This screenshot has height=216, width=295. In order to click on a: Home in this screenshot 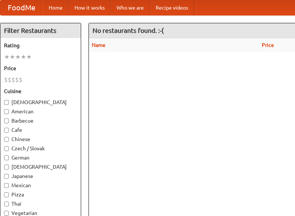, I will do `click(56, 8)`.